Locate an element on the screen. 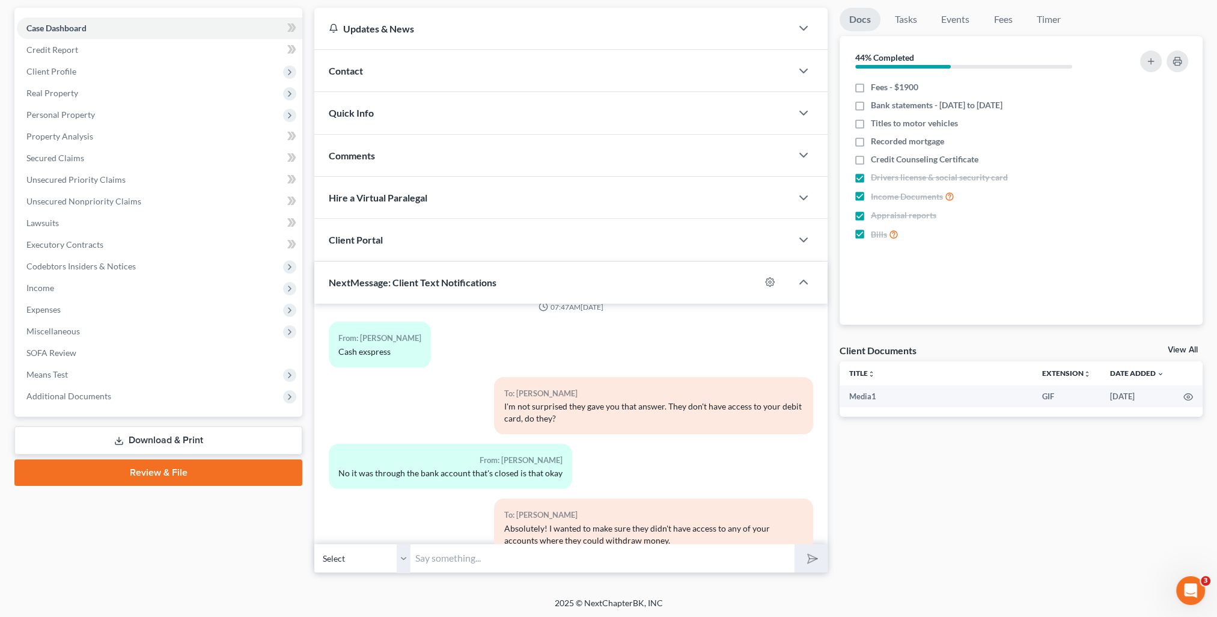 This screenshot has width=1217, height=617. a: SOFA Review is located at coordinates (159, 353).